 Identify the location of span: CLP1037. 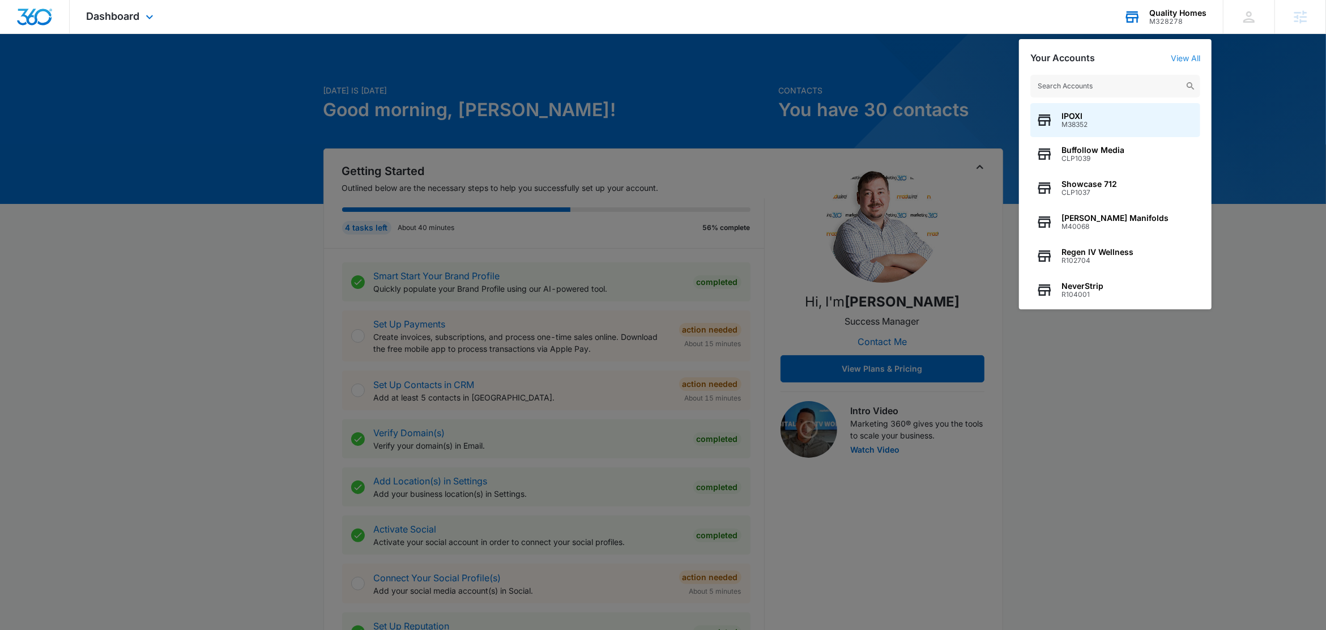
(1089, 193).